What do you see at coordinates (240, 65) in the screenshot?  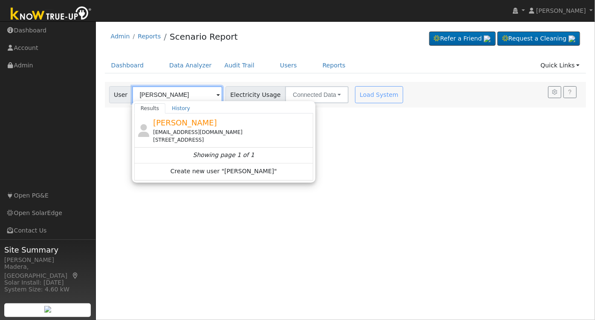 I see `a: Audit Trail` at bounding box center [240, 65].